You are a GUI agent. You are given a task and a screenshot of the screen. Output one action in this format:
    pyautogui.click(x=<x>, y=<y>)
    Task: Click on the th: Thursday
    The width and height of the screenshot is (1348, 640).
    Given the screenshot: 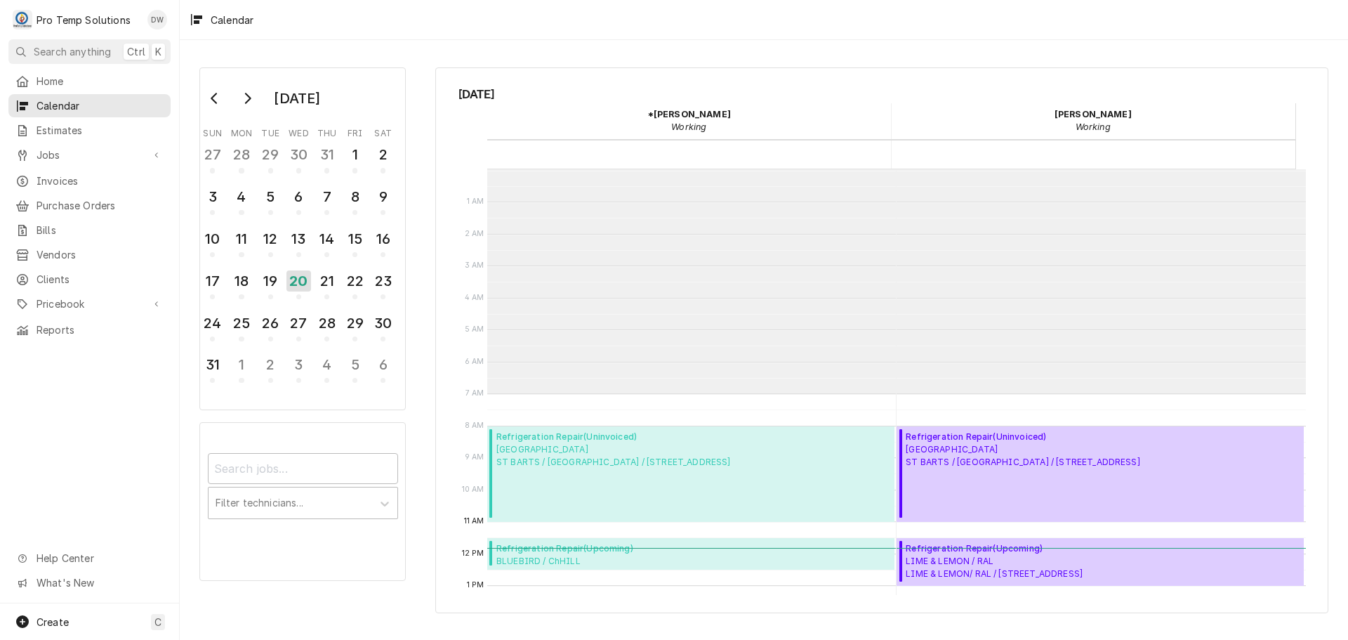 What is the action you would take?
    pyautogui.click(x=327, y=131)
    